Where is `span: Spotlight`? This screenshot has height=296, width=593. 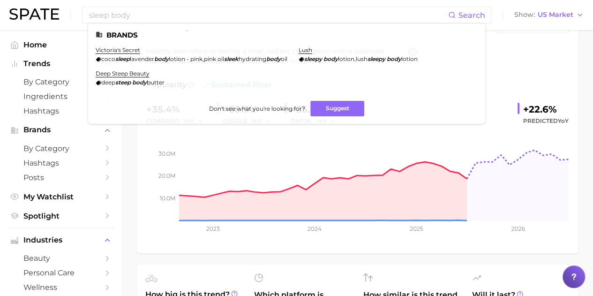 span: Spotlight is located at coordinates (61, 216).